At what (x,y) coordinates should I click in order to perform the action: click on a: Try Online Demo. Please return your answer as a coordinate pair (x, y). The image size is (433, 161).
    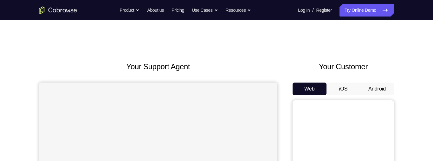
    Looking at the image, I should click on (367, 10).